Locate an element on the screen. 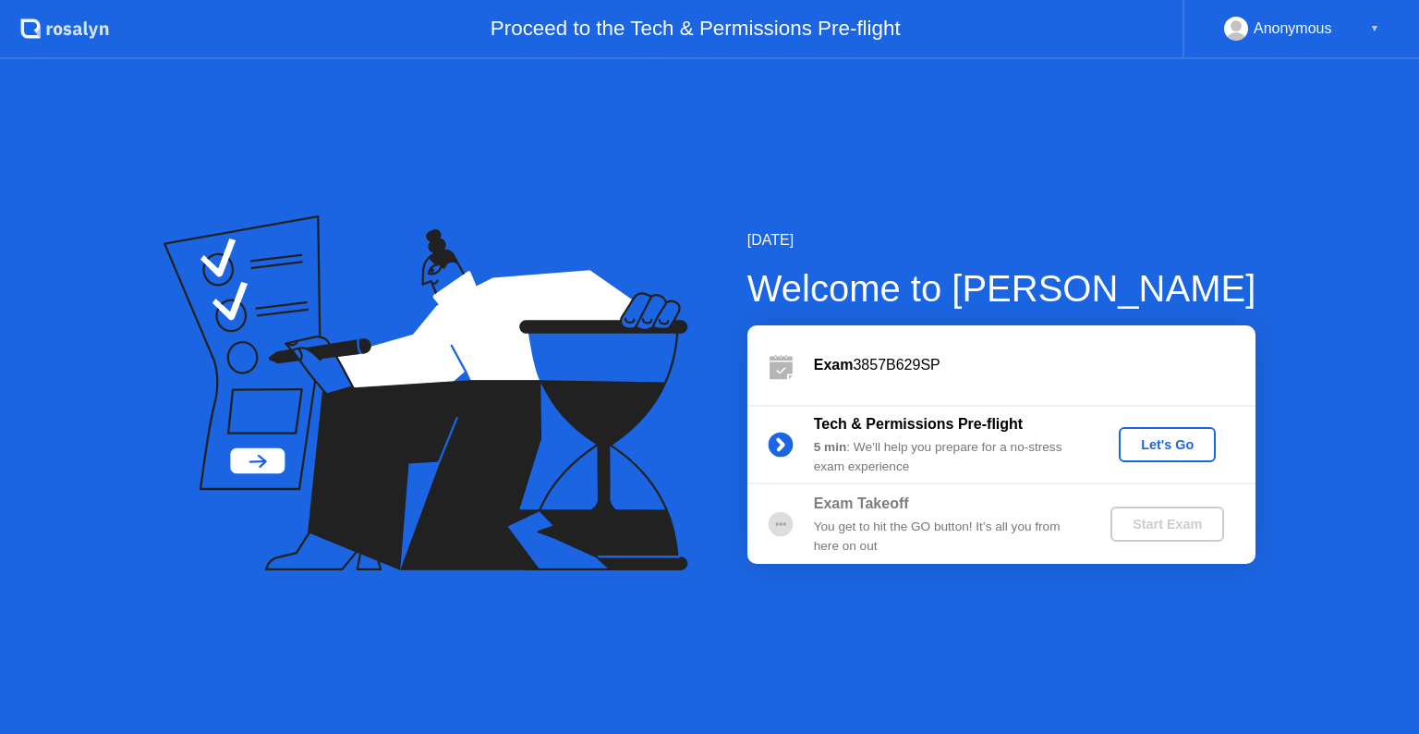  b: Exam Takeoff is located at coordinates (861, 503).